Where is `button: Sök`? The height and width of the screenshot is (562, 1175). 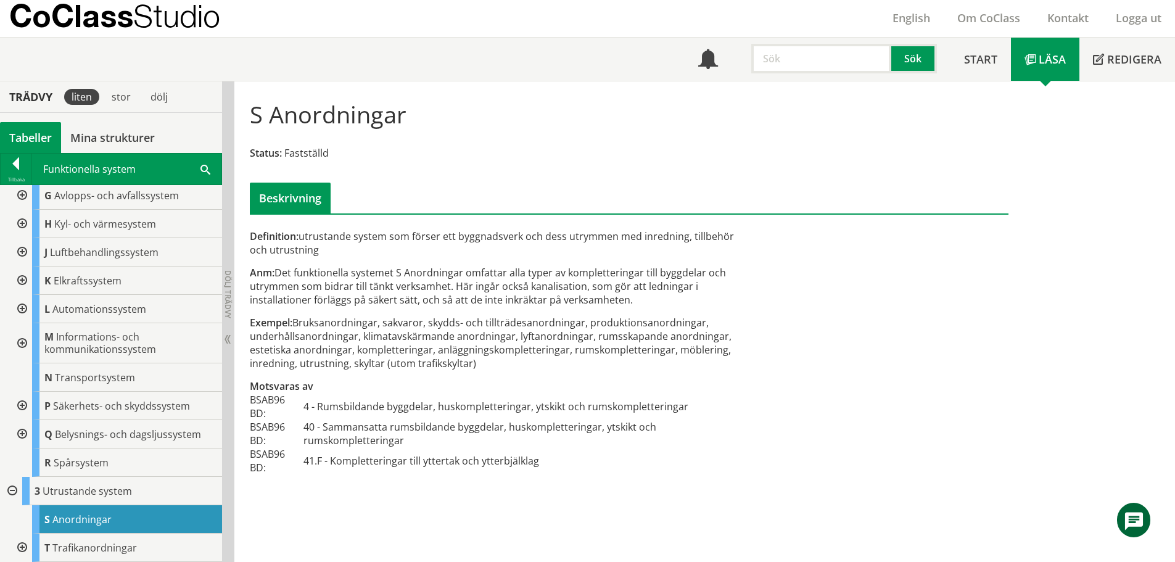
button: Sök is located at coordinates (914, 59).